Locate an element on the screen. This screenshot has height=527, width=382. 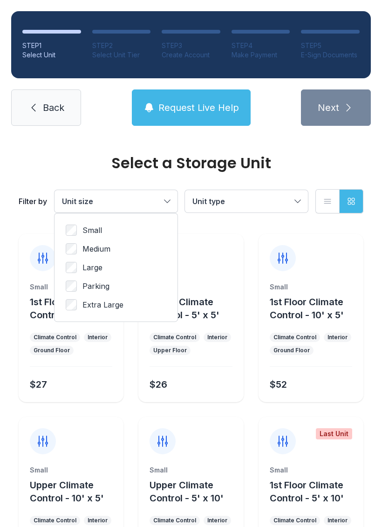
span: Next is located at coordinates (328, 108).